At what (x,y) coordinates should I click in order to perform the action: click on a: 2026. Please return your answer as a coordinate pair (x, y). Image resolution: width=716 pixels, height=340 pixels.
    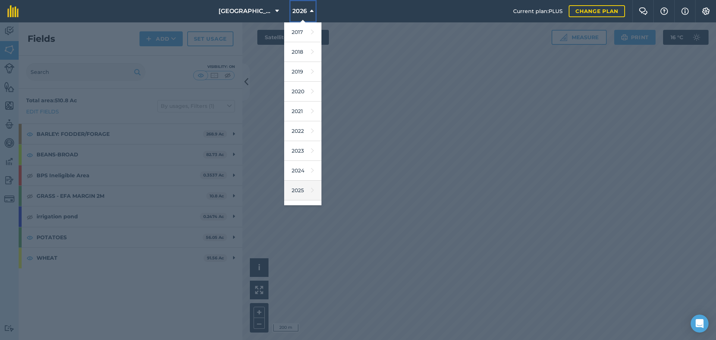
    Looking at the image, I should click on (303, 210).